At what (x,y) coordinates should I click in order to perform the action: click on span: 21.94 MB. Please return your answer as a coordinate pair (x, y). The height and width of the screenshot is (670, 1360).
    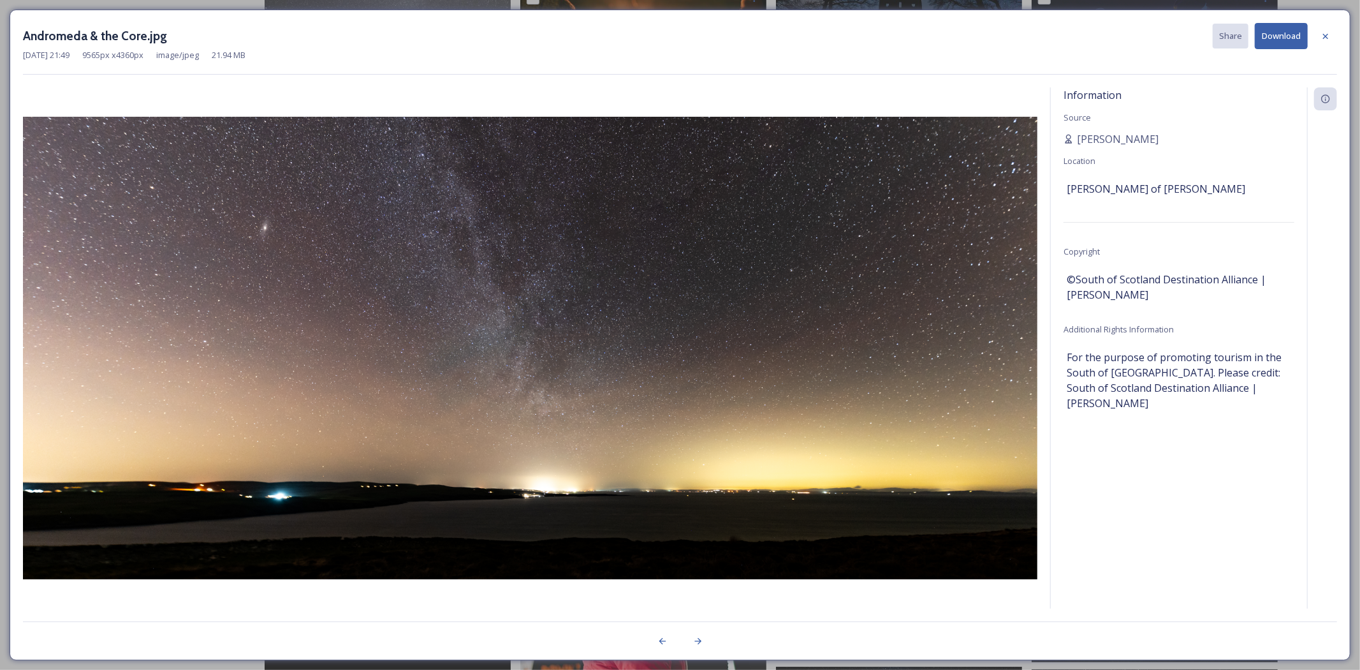
    Looking at the image, I should click on (228, 55).